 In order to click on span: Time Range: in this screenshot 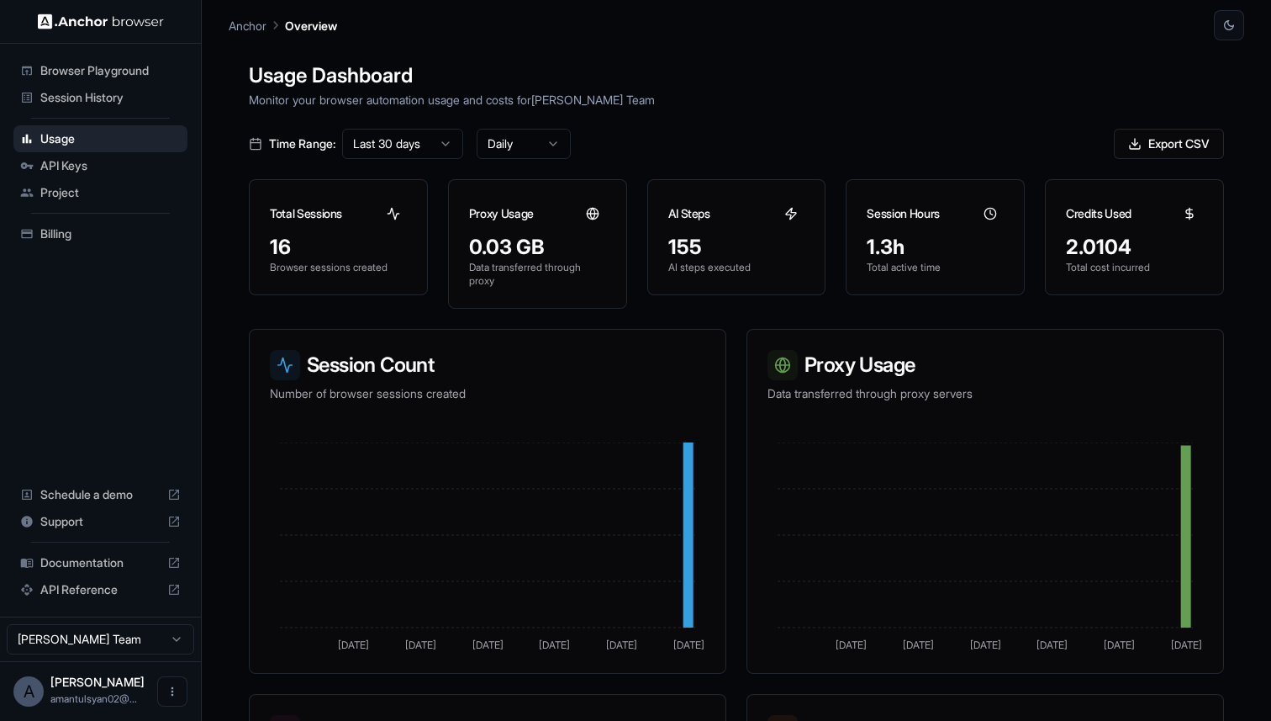, I will do `click(302, 144)`.